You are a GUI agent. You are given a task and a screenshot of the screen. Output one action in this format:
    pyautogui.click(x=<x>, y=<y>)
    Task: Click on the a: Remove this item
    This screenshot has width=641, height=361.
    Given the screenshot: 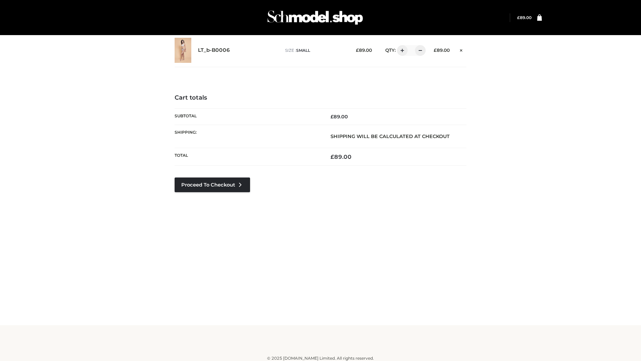 What is the action you would take?
    pyautogui.click(x=462, y=49)
    